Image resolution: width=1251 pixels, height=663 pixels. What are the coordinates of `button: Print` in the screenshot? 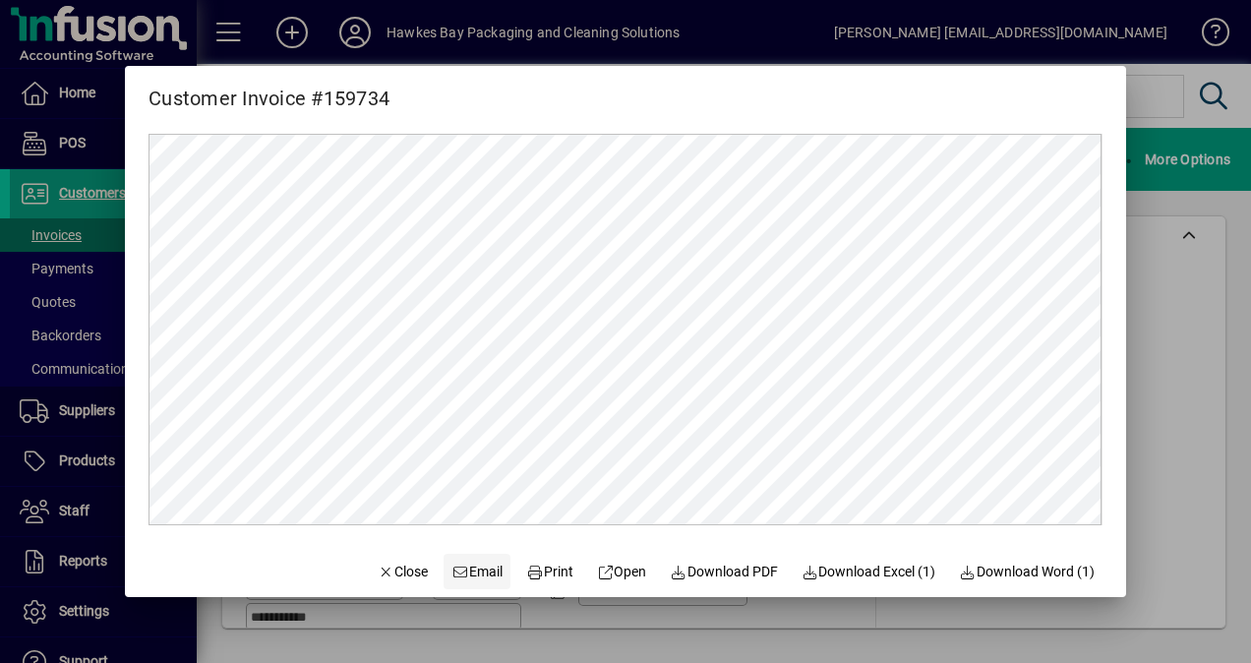 It's located at (550, 571).